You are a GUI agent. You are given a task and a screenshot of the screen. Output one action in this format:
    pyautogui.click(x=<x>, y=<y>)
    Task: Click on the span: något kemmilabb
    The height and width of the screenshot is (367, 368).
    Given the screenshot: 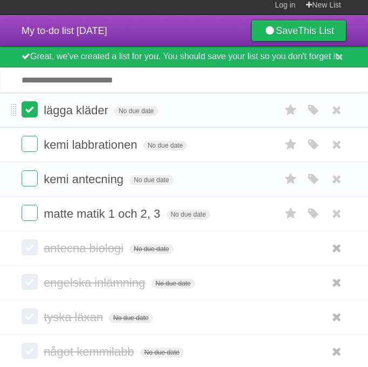 What is the action you would take?
    pyautogui.click(x=90, y=351)
    